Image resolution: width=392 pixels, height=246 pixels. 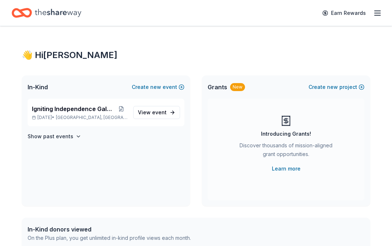 What do you see at coordinates (38, 87) in the screenshot?
I see `span: In-Kind` at bounding box center [38, 87].